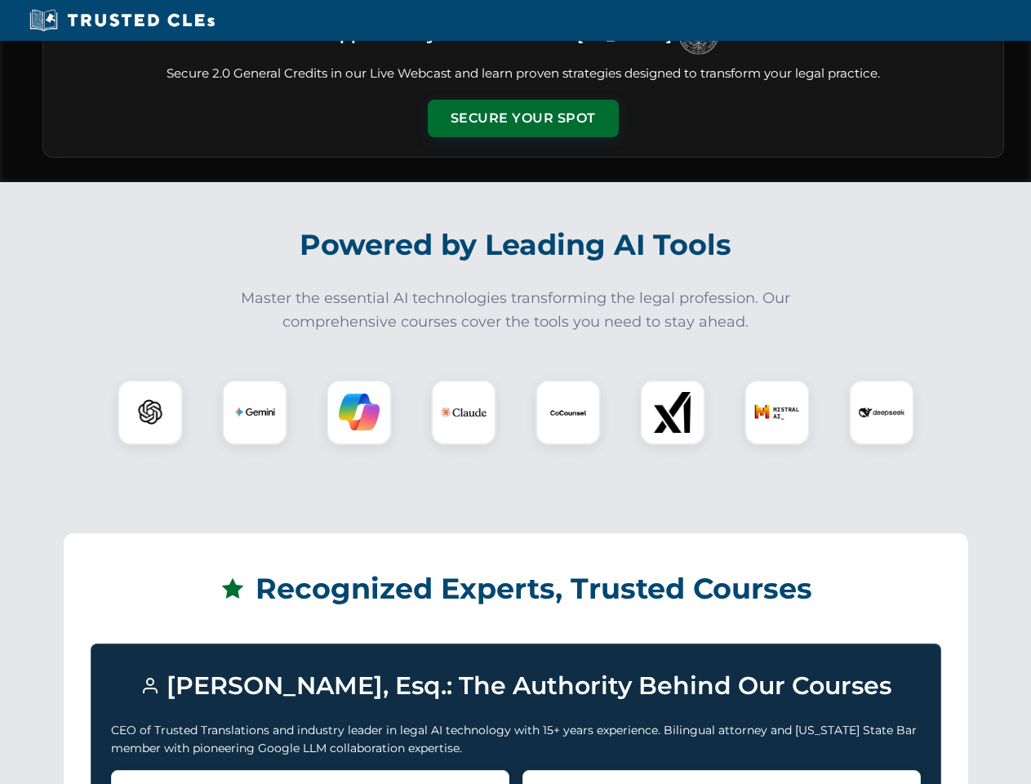  Describe the element at coordinates (255, 412) in the screenshot. I see `div: Gemini` at that location.